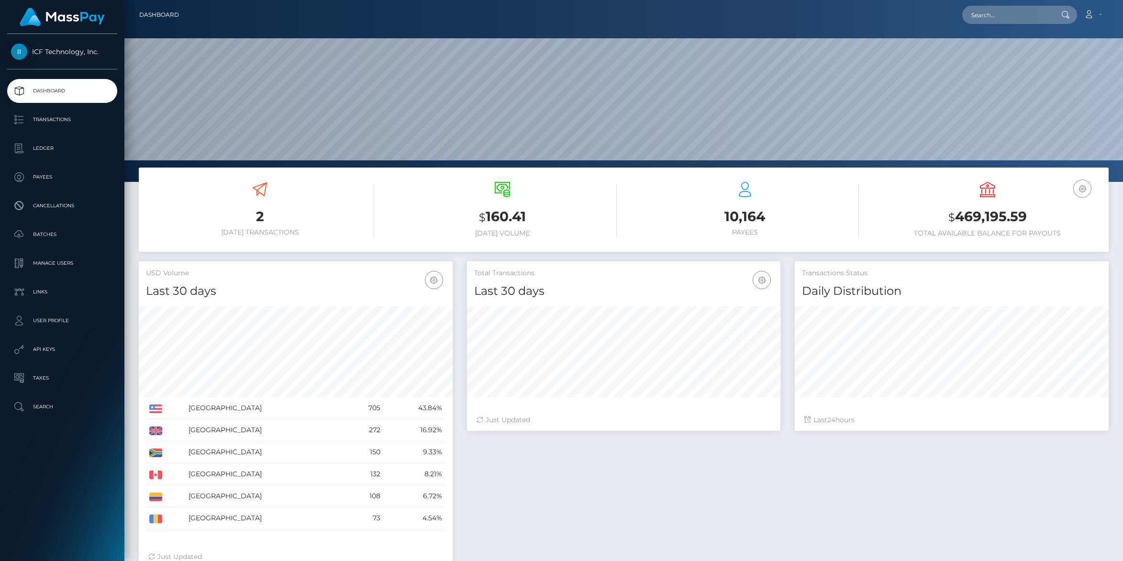  Describe the element at coordinates (414, 408) in the screenshot. I see `td: 43.84%` at that location.